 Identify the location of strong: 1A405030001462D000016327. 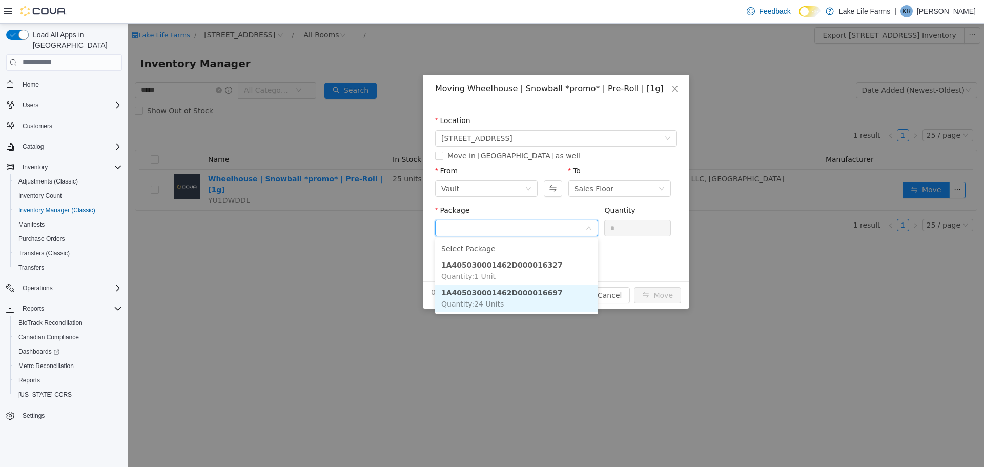
(374, 241).